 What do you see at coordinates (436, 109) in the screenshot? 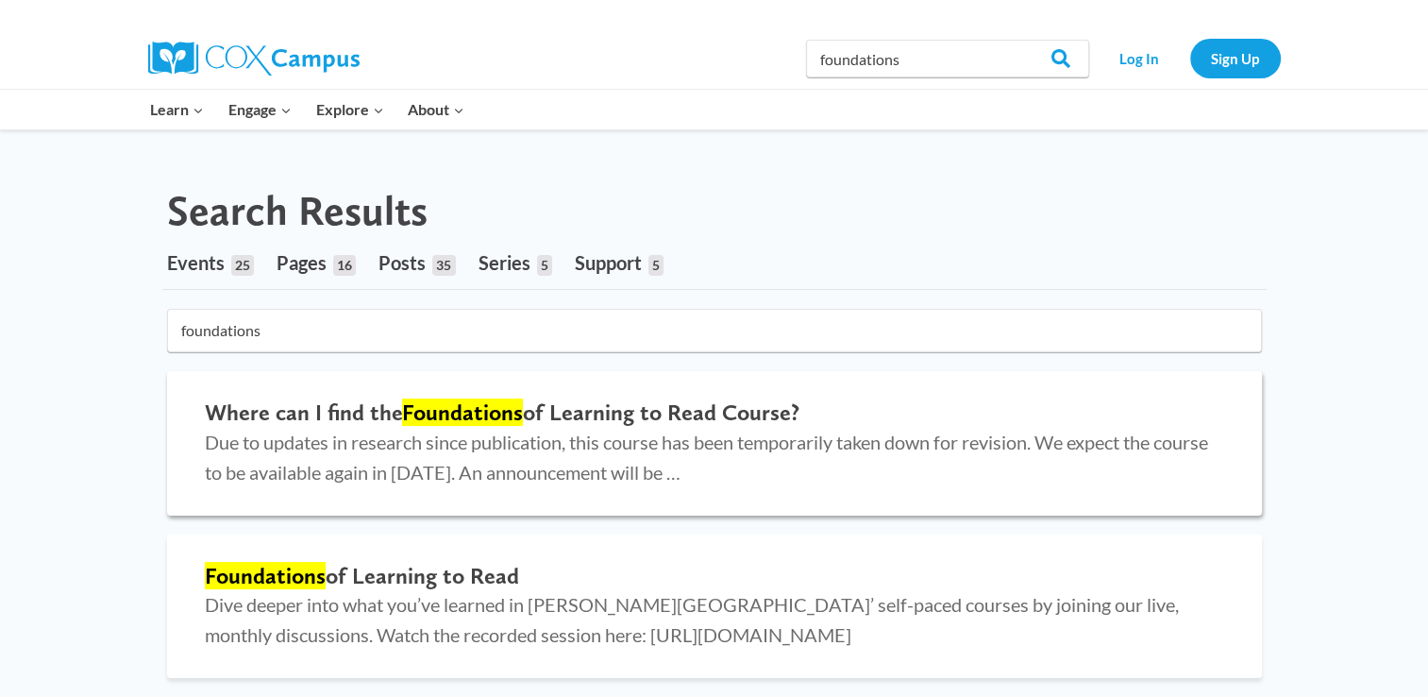
I see `button: Child menu of About` at bounding box center [436, 109].